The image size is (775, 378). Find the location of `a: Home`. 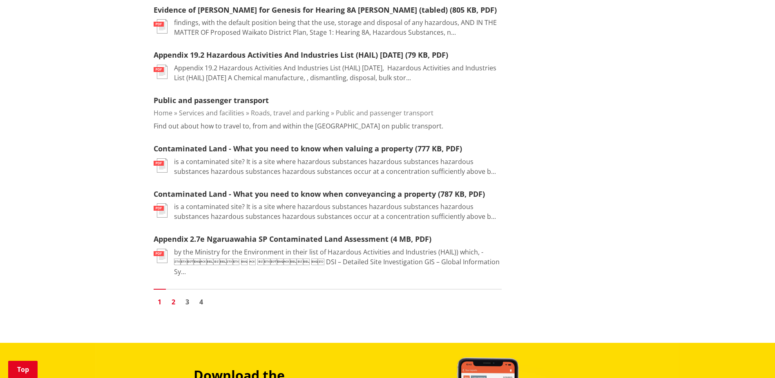

a: Home is located at coordinates (163, 113).